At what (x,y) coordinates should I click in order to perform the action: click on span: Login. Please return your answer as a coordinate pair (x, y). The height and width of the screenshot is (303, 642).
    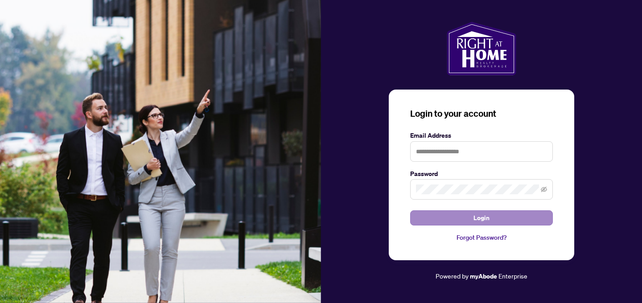
    Looking at the image, I should click on (481, 218).